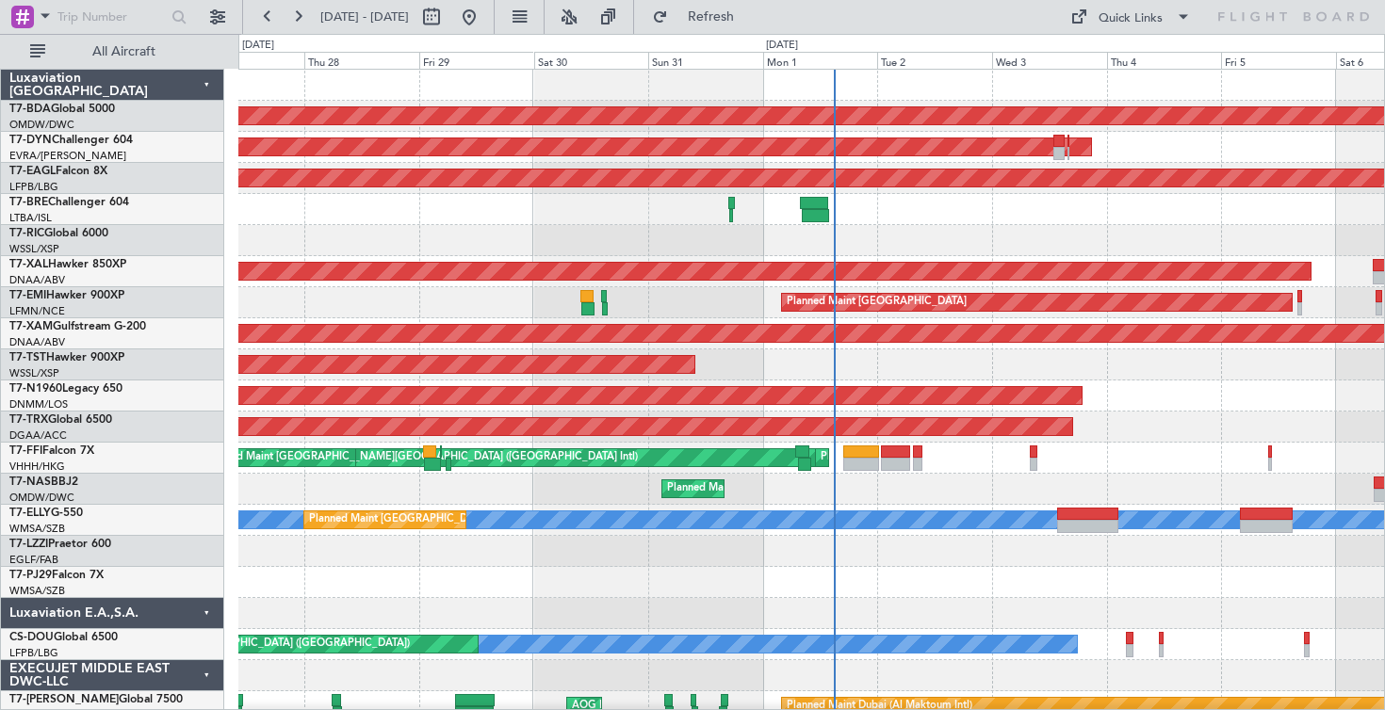 This screenshot has height=710, width=1385. What do you see at coordinates (67, 358) in the screenshot?
I see `a: T7-TSTHawker 900XP` at bounding box center [67, 358].